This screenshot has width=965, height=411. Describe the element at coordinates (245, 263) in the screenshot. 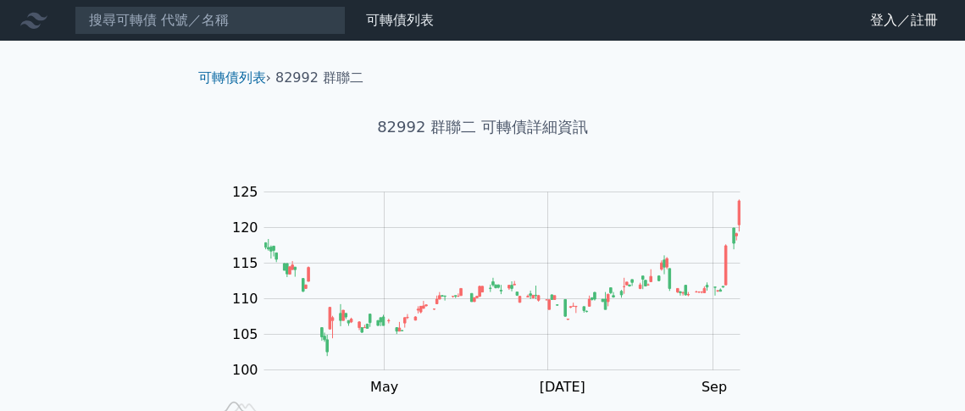

I see `tspan: 115` at that location.